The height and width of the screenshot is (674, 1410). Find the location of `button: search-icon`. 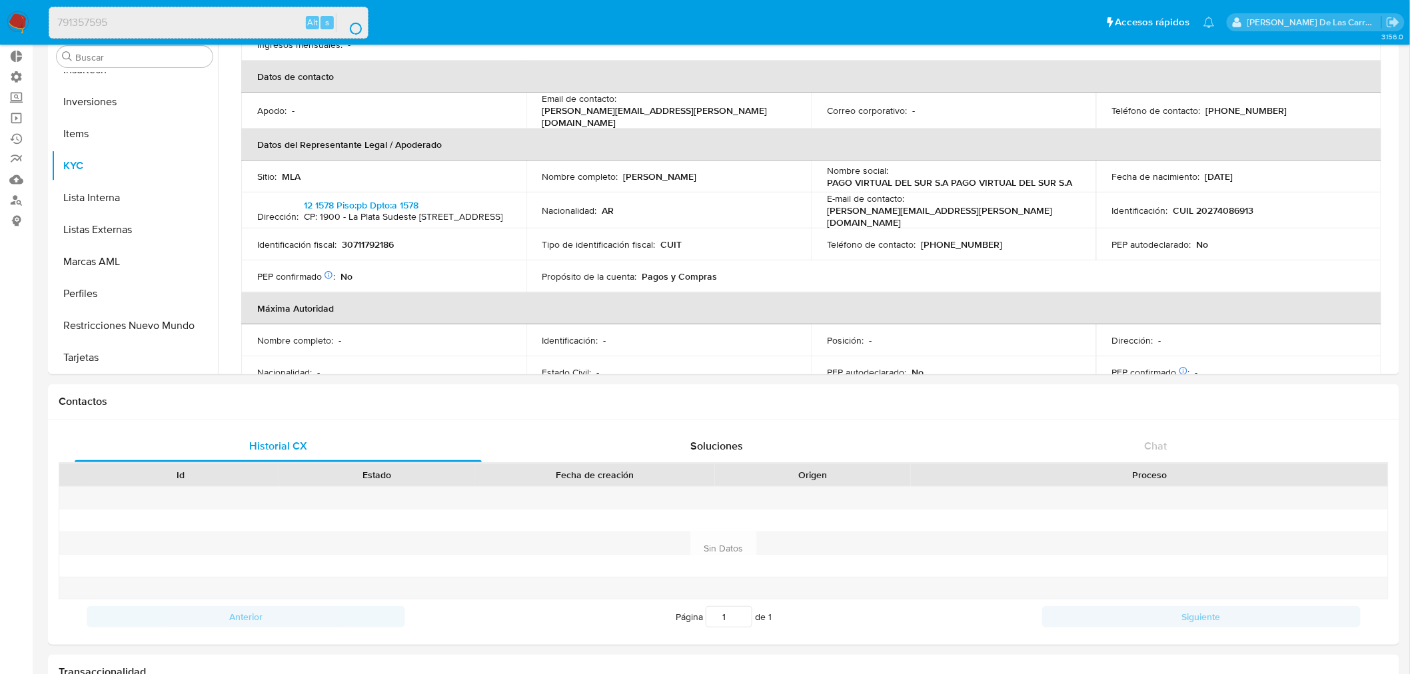

button: search-icon is located at coordinates (349, 23).